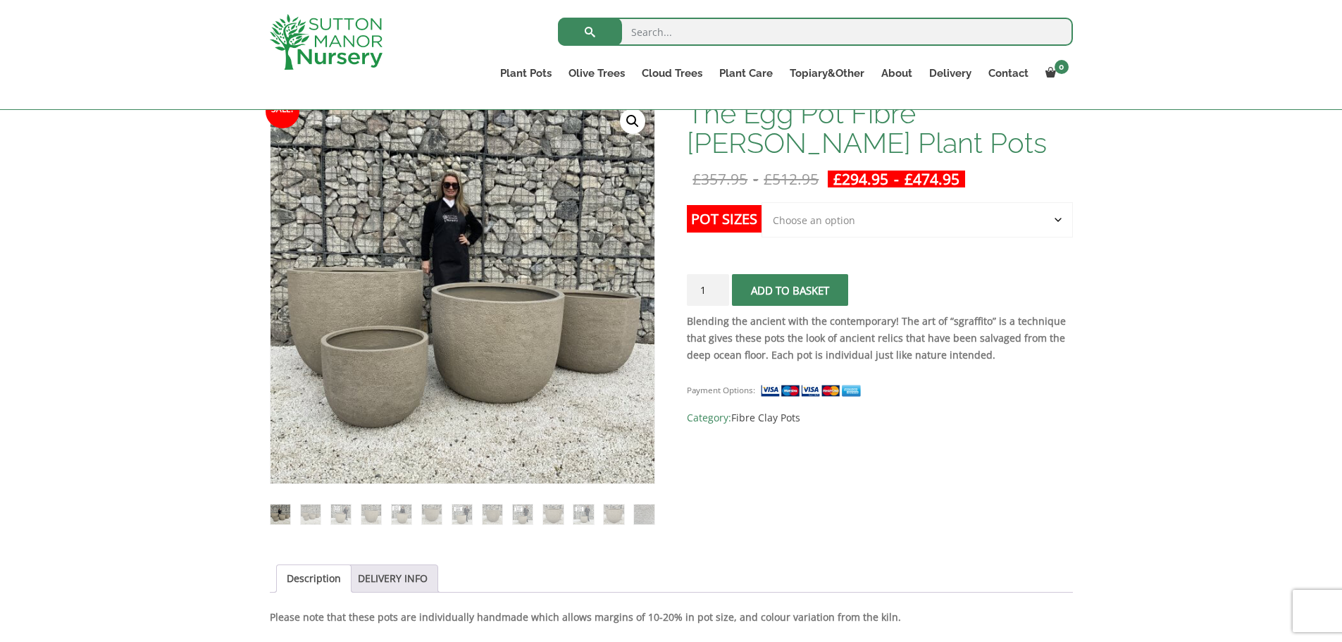 The width and height of the screenshot is (1342, 642). What do you see at coordinates (553, 514) in the screenshot?
I see `img: The Egg Pot Fibre Clay Champagne Plant Pots - Image 10` at bounding box center [553, 514].